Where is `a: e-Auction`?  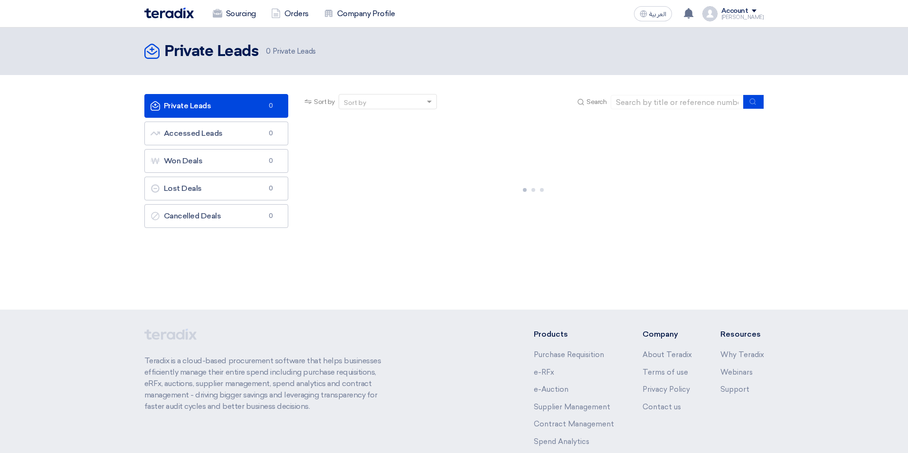
a: e-Auction is located at coordinates (551, 389).